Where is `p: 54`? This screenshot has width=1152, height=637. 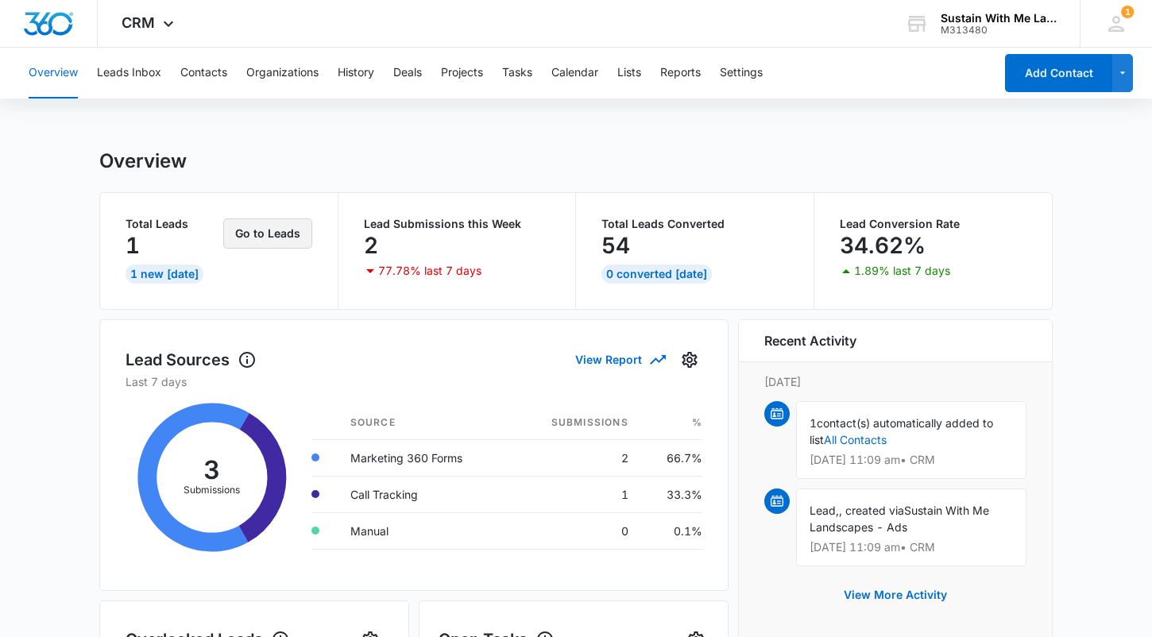
p: 54 is located at coordinates (616, 245).